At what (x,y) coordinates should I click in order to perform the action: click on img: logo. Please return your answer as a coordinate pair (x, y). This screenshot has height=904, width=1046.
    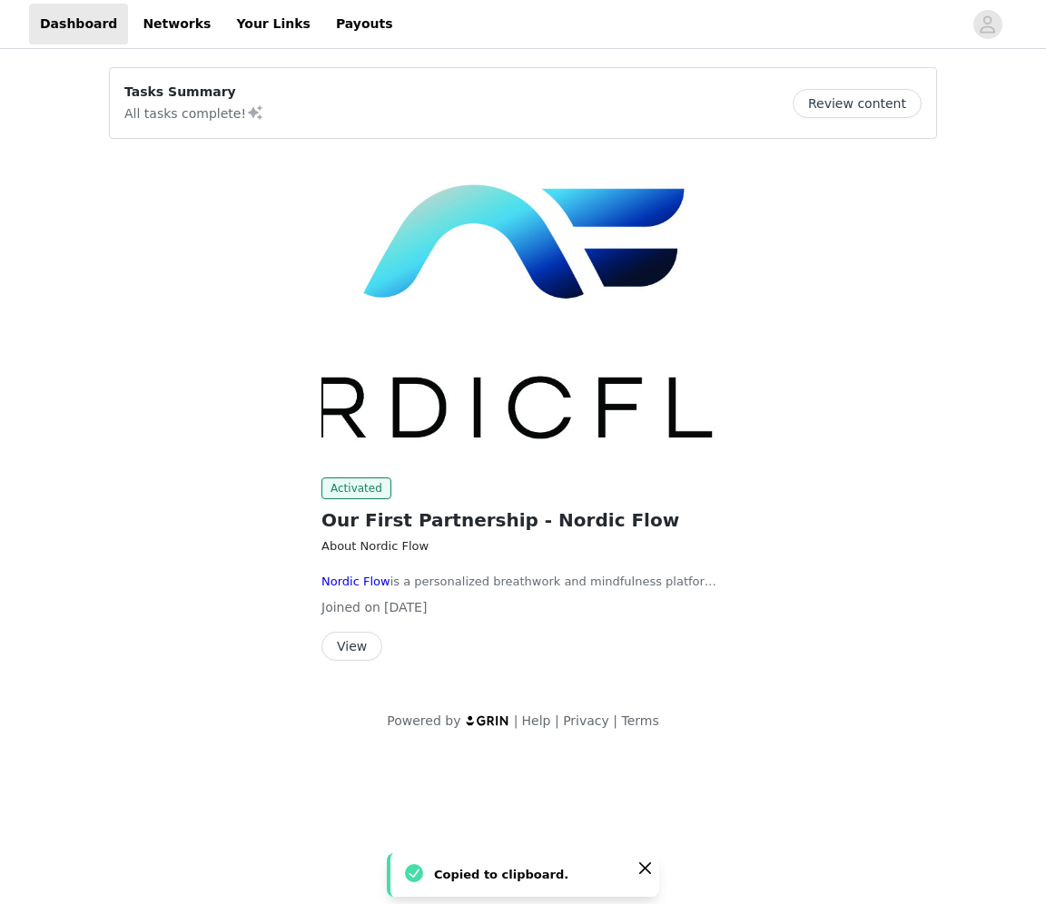
    Looking at the image, I should click on (487, 720).